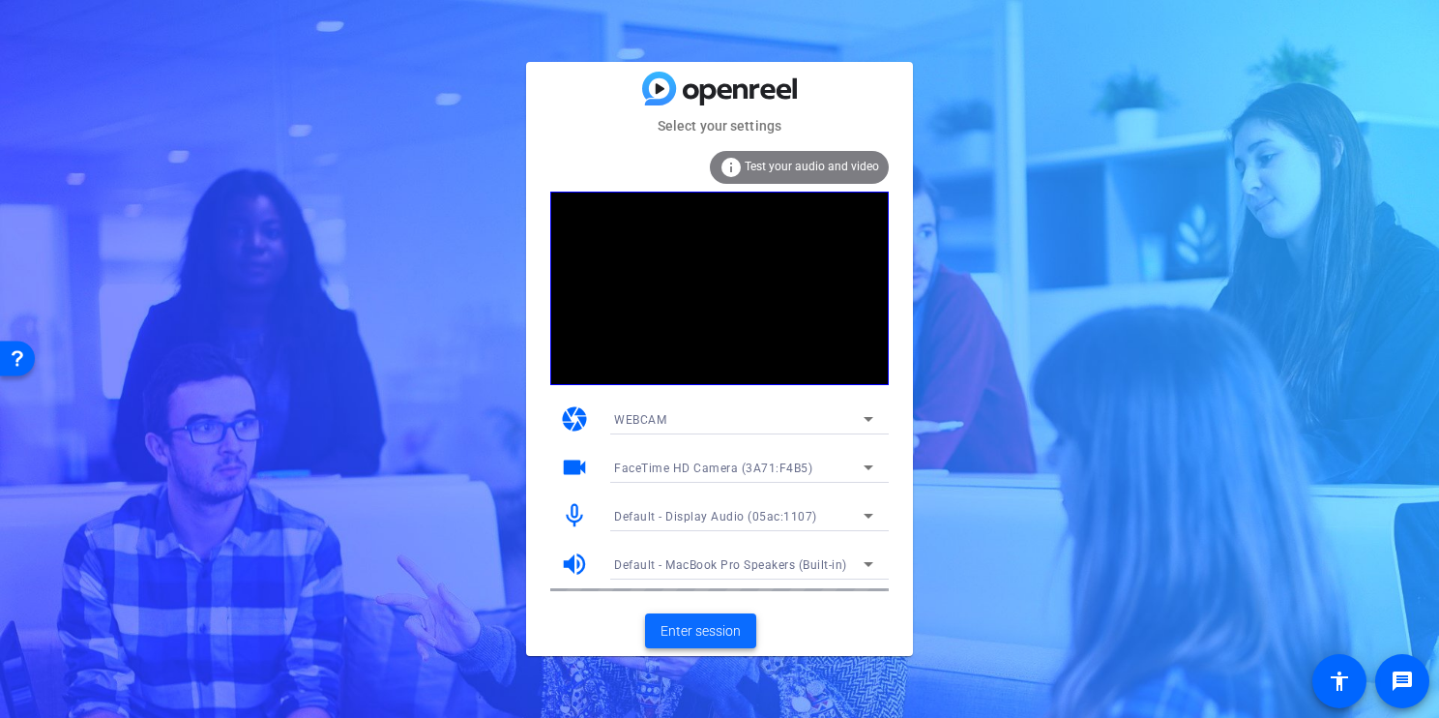  What do you see at coordinates (700, 630) in the screenshot?
I see `span: Enter session` at bounding box center [700, 630].